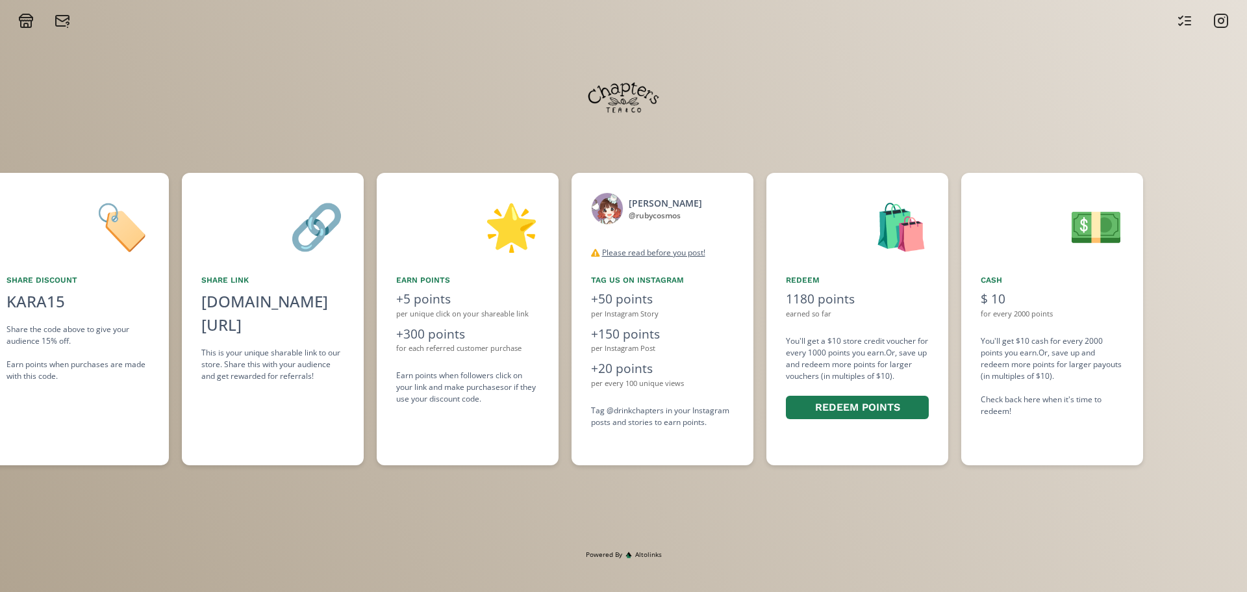 The width and height of the screenshot is (1247, 592). I want to click on div: Share Link, so click(273, 280).